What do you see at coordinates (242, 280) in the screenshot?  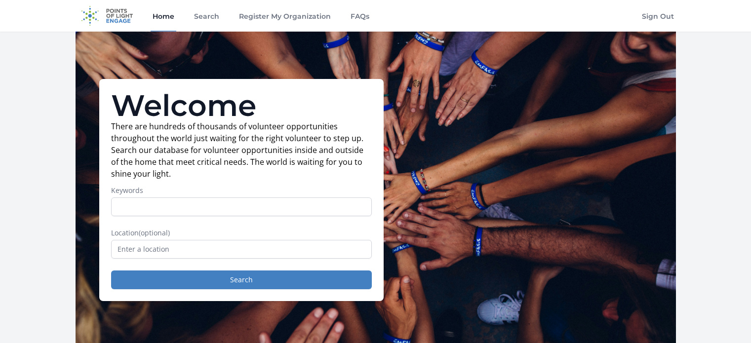 I see `button: Search` at bounding box center [242, 280].